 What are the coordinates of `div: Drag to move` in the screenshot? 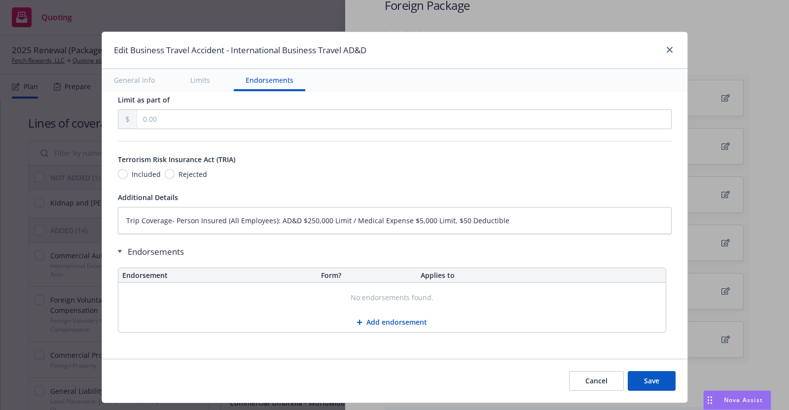 It's located at (709, 400).